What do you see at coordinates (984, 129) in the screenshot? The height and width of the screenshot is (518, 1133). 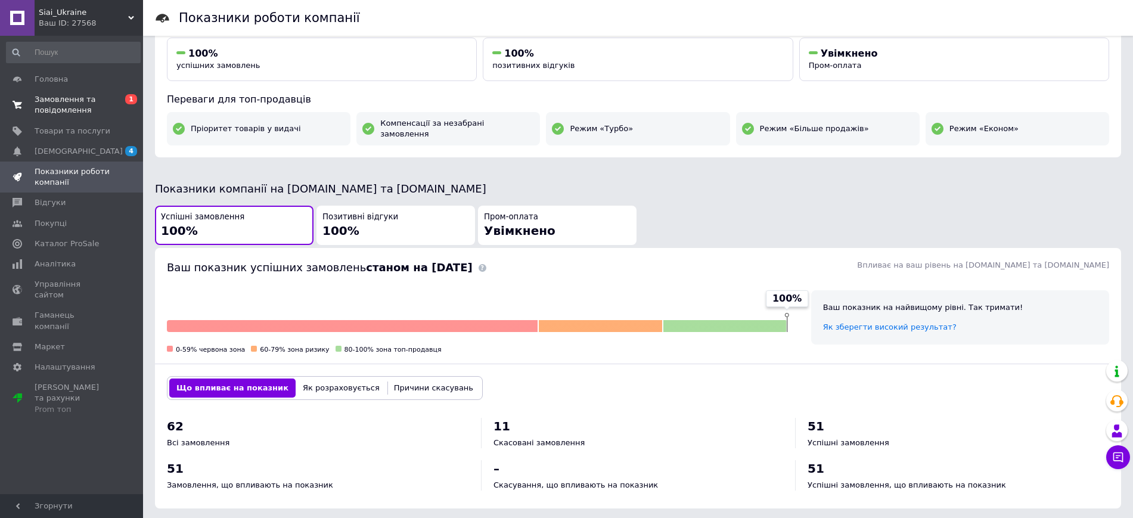 I see `span: Режим «Економ»` at bounding box center [984, 129].